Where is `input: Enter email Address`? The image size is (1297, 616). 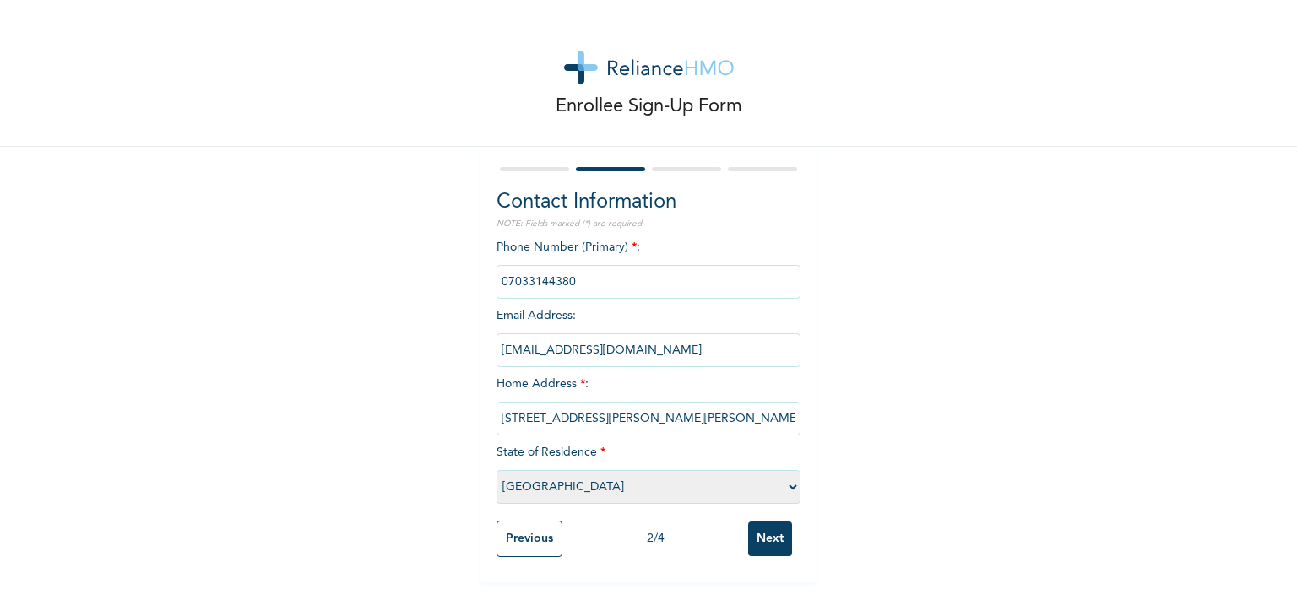
input: Enter email Address is located at coordinates (648, 350).